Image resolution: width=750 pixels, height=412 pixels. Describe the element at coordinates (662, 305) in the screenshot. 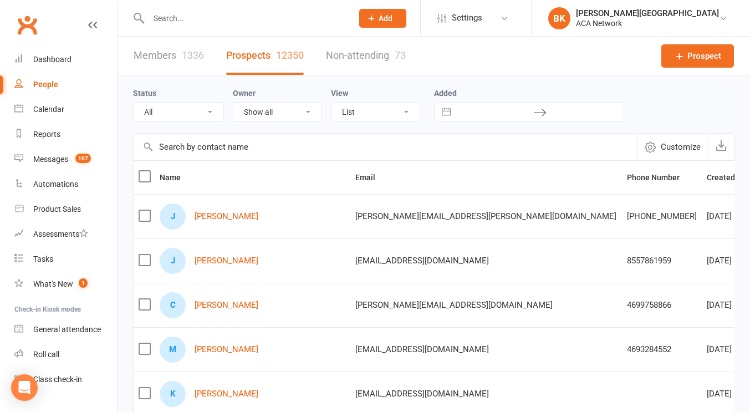

I see `div: 4699758866` at that location.